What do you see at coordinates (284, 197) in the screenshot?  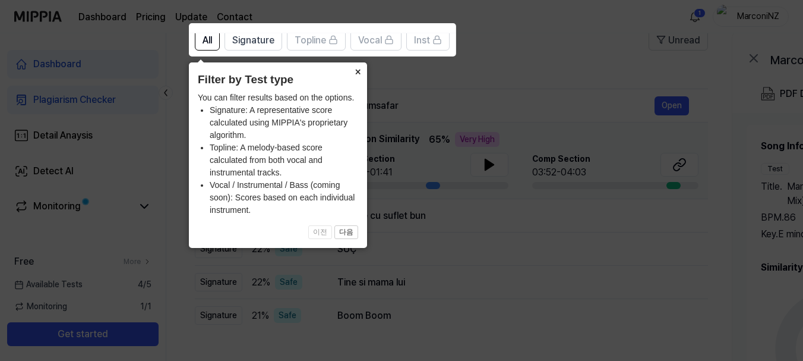 I see `li: Vocal / Instrumental / Bass (coming soon): Scores based on each individual instrument.` at bounding box center [284, 197].